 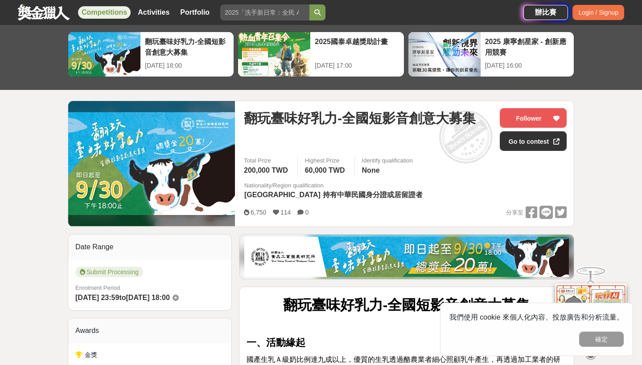 What do you see at coordinates (109, 272) in the screenshot?
I see `span: Submit Processing` at bounding box center [109, 272].